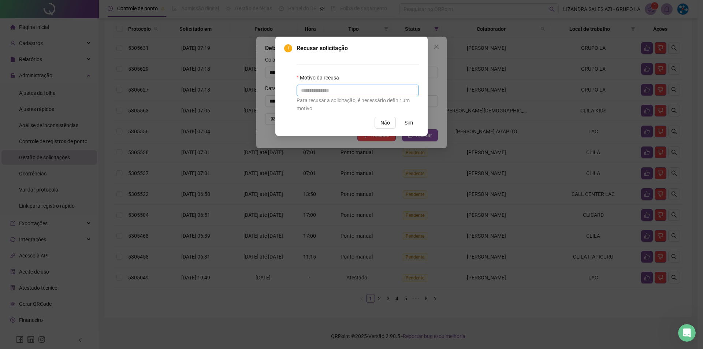  Describe the element at coordinates (409, 123) in the screenshot. I see `button: Sim` at that location.